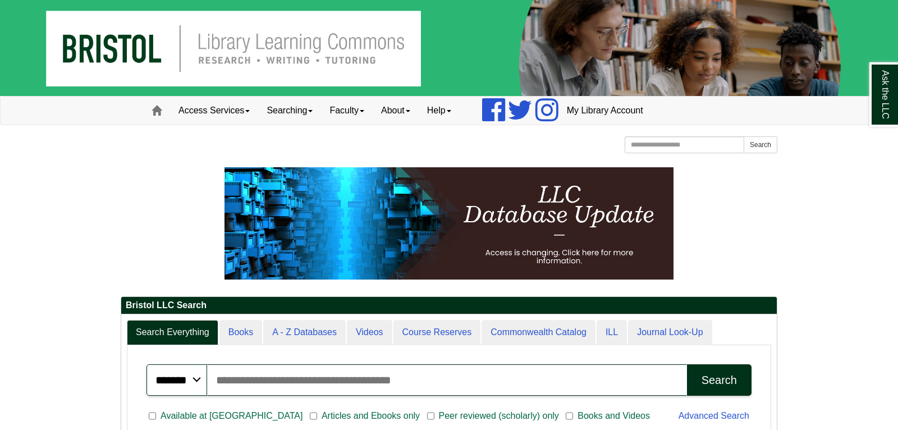  Describe the element at coordinates (290, 111) in the screenshot. I see `a: Searching` at that location.